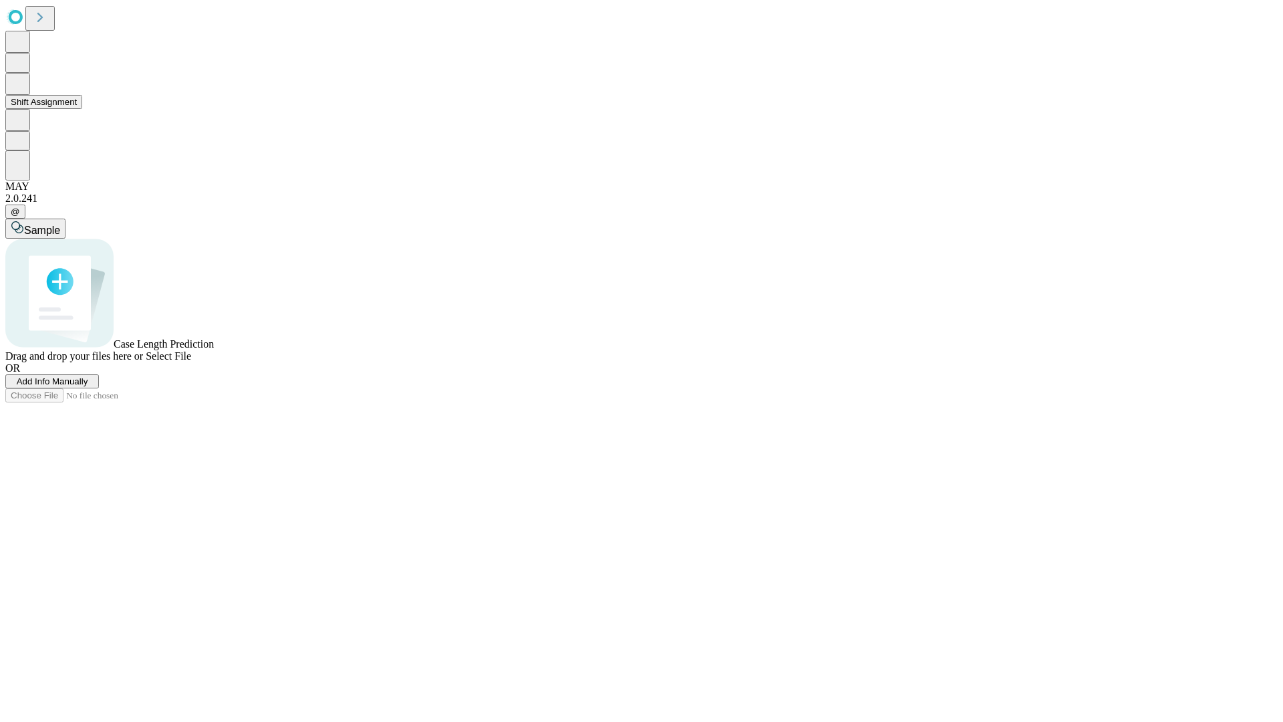 The height and width of the screenshot is (722, 1283). What do you see at coordinates (52, 381) in the screenshot?
I see `button: Add Info Manually` at bounding box center [52, 381].